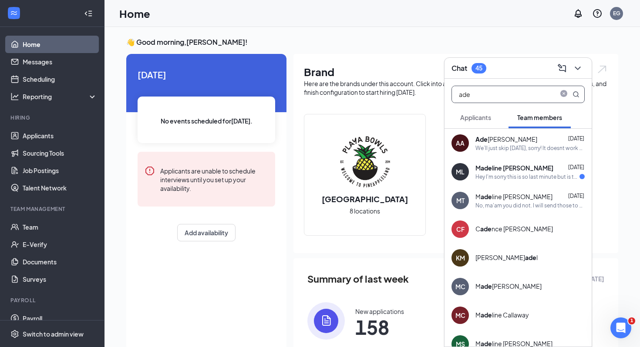 The image size is (640, 347). I want to click on a: Messages, so click(60, 62).